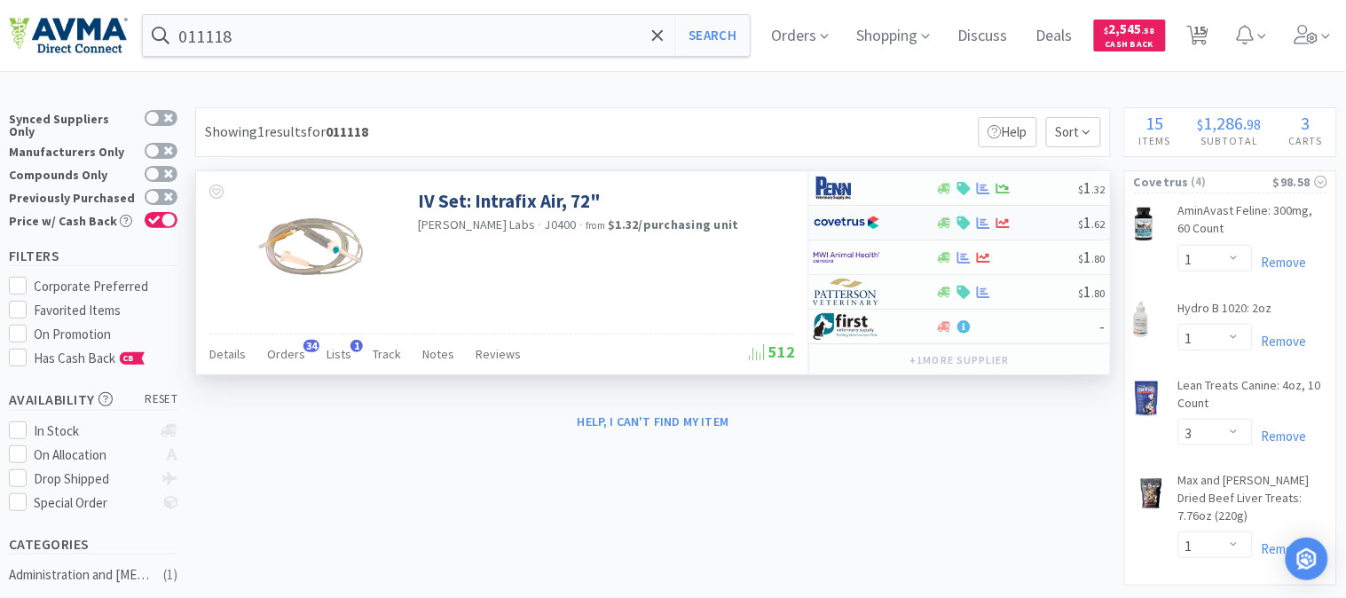  What do you see at coordinates (1148, 30) in the screenshot?
I see `span: . 58` at bounding box center [1148, 30].